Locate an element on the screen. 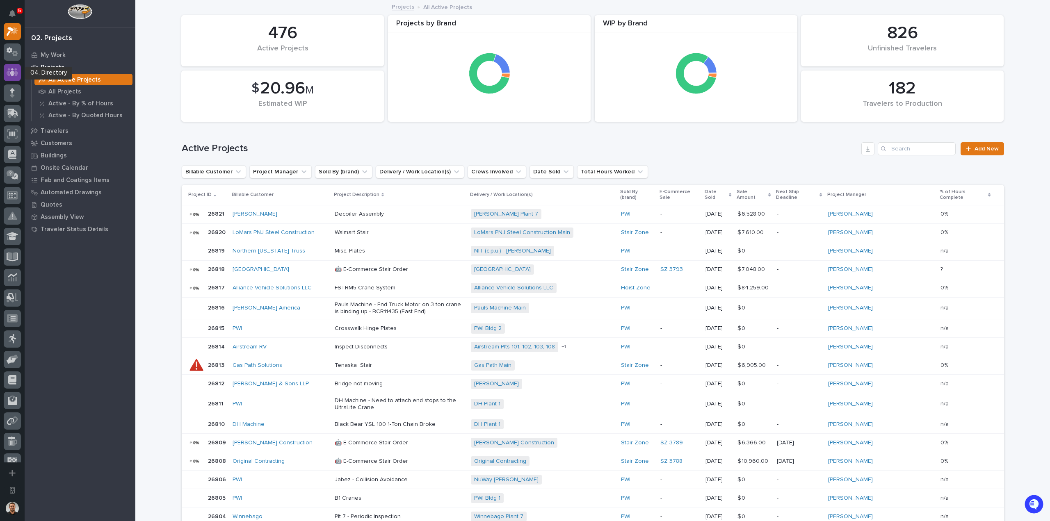 The image size is (1050, 521). div: 476 is located at coordinates (283, 33).